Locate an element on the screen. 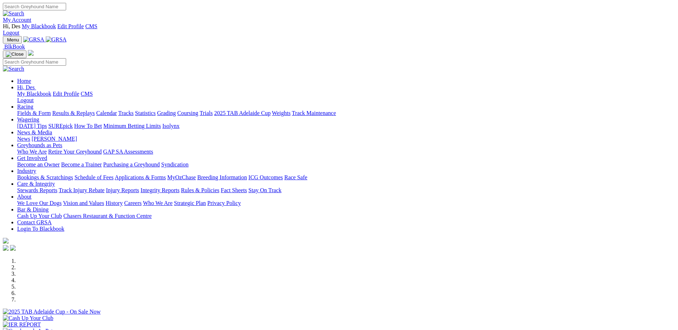  a: Retire Your Greyhound is located at coordinates (75, 152).